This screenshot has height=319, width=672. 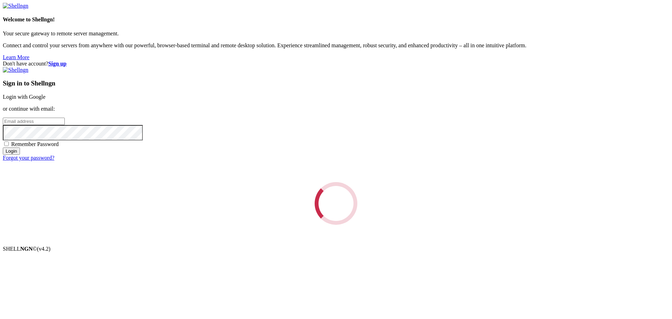 I want to click on input: Login, so click(x=11, y=151).